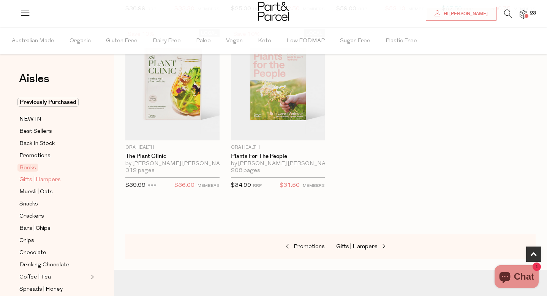 This screenshot has width=547, height=296. Describe the element at coordinates (524, 14) in the screenshot. I see `a: 23` at that location.